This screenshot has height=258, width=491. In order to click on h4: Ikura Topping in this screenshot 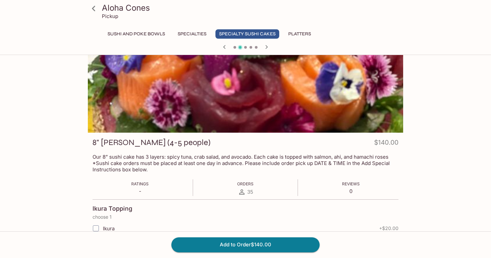, I will do `click(112, 209)`.